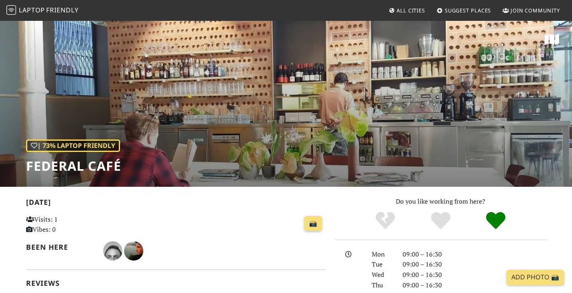 This screenshot has width=572, height=293. What do you see at coordinates (114, 251) in the screenshot?
I see `span: Matteo Palmieri` at bounding box center [114, 251].